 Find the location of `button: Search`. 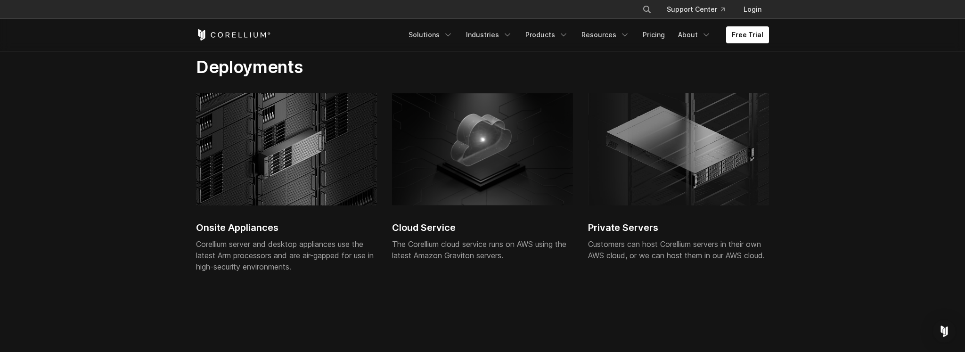

button: Search is located at coordinates (647, 9).